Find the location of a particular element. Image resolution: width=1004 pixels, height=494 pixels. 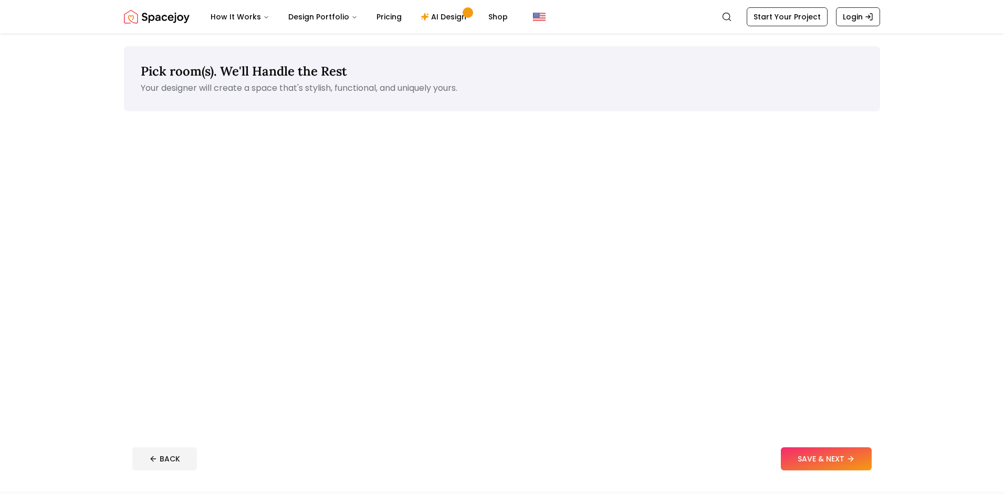

a: Shop is located at coordinates (498, 17).